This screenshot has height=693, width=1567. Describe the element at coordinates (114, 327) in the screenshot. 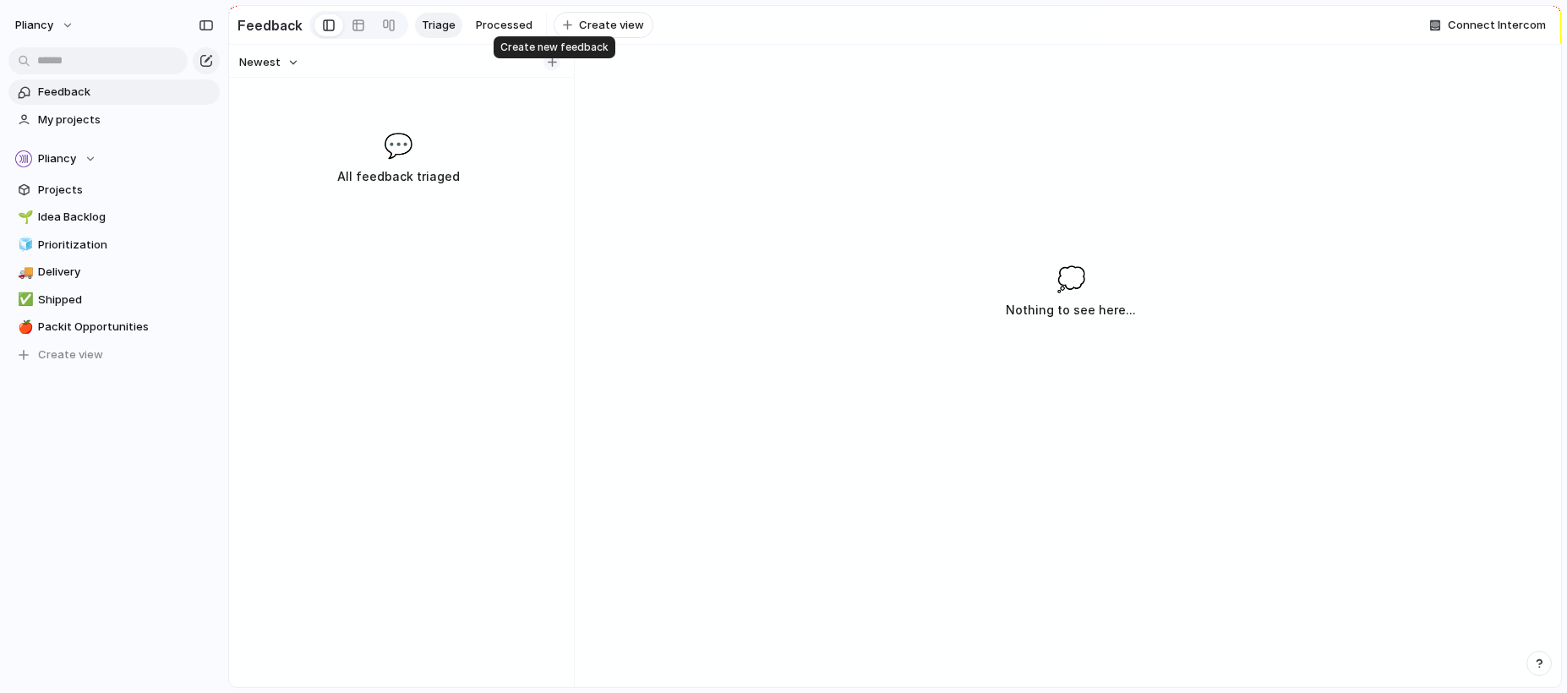

I see `a: 🍎Packit Opportunities` at that location.